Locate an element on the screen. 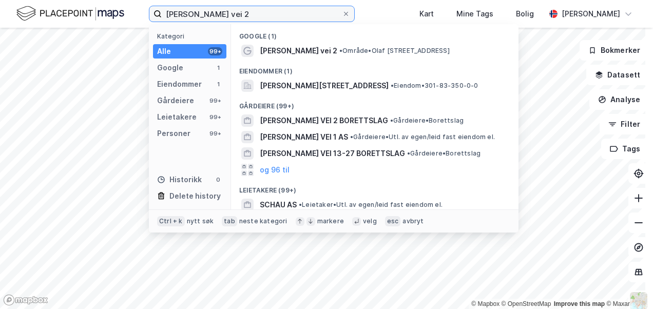  div: Eiendommer is located at coordinates (179, 84).